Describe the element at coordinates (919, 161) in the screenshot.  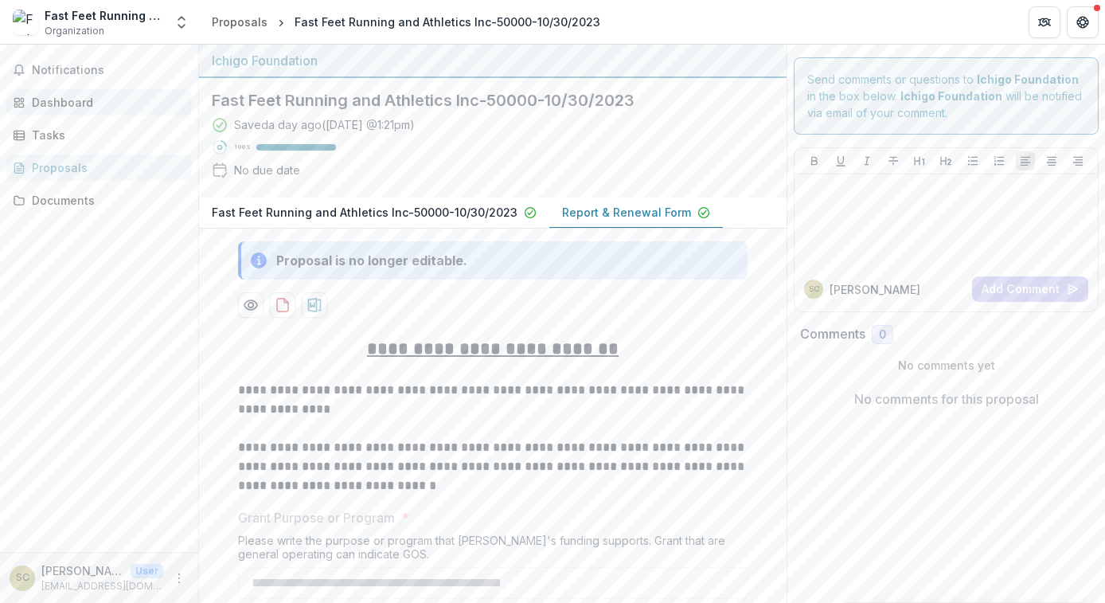
I see `button: Heading 1` at that location.